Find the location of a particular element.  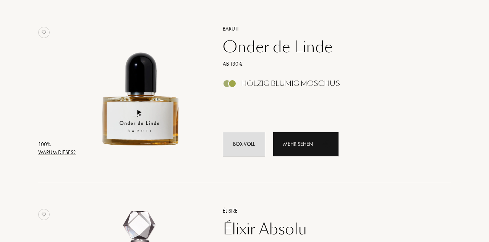

img: Onder de Linde Baruti is located at coordinates (141, 87).